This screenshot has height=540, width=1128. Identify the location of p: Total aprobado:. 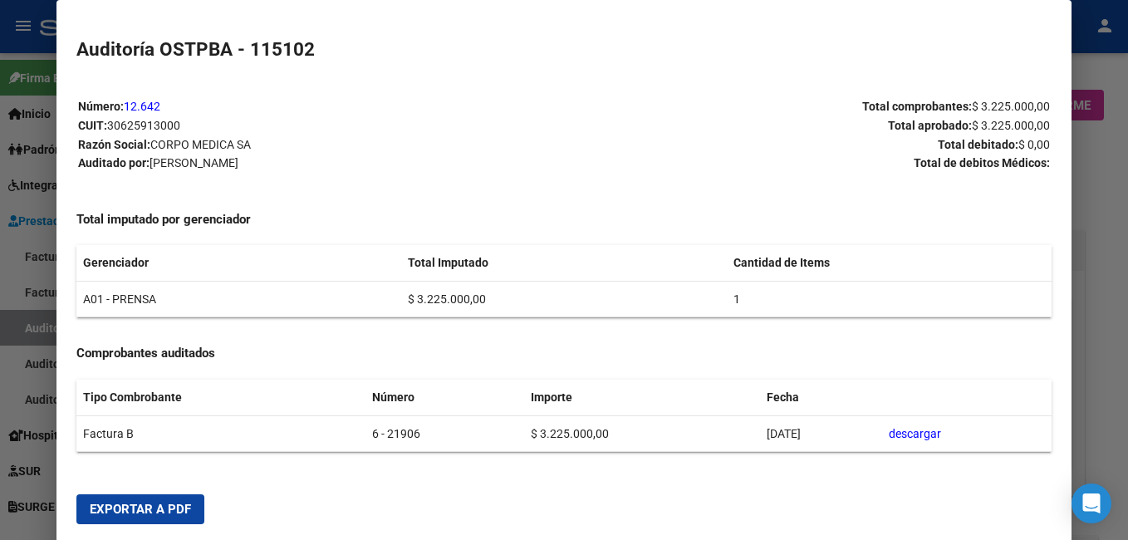
(808, 125).